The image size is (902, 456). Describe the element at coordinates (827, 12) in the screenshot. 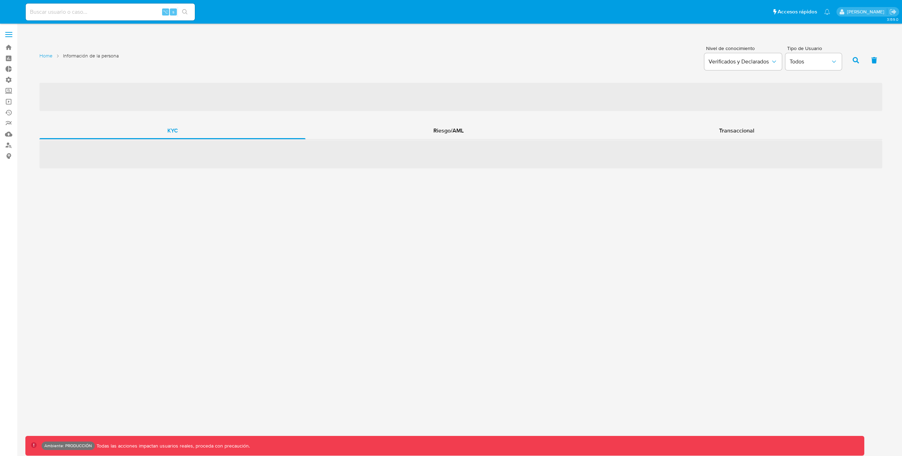

I see `a: Notificaciones` at that location.